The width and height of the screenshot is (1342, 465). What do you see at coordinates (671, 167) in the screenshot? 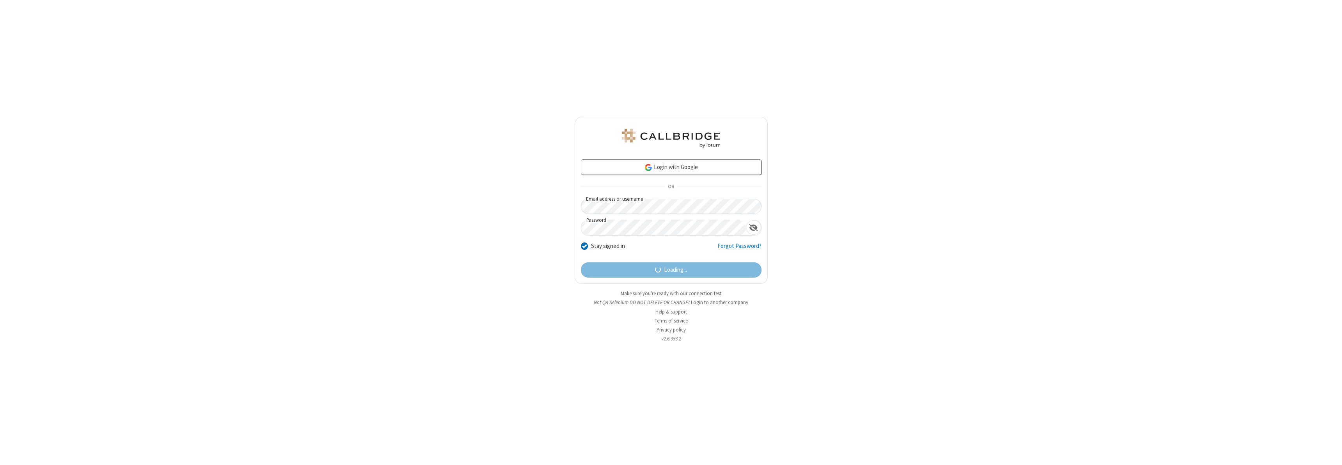
I see `a: Login with Google` at bounding box center [671, 167].